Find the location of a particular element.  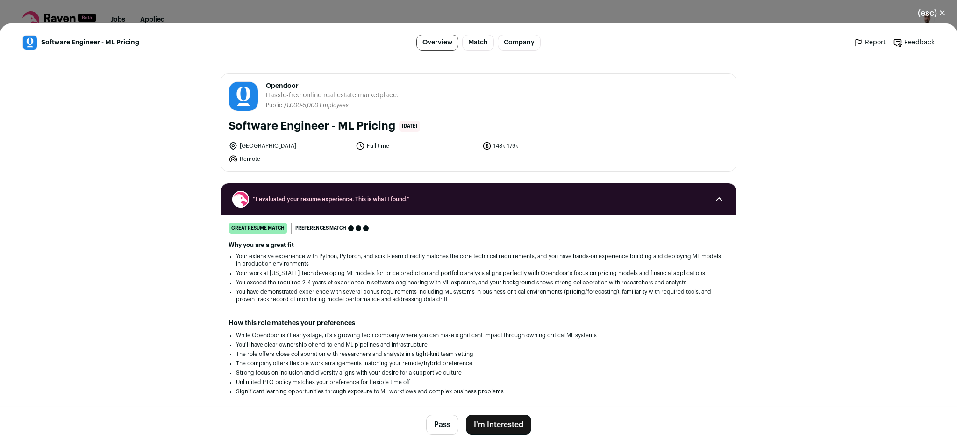

li: You'll have clear ownership of end-to-end ML pipelines and infrastructure is located at coordinates (479, 345).